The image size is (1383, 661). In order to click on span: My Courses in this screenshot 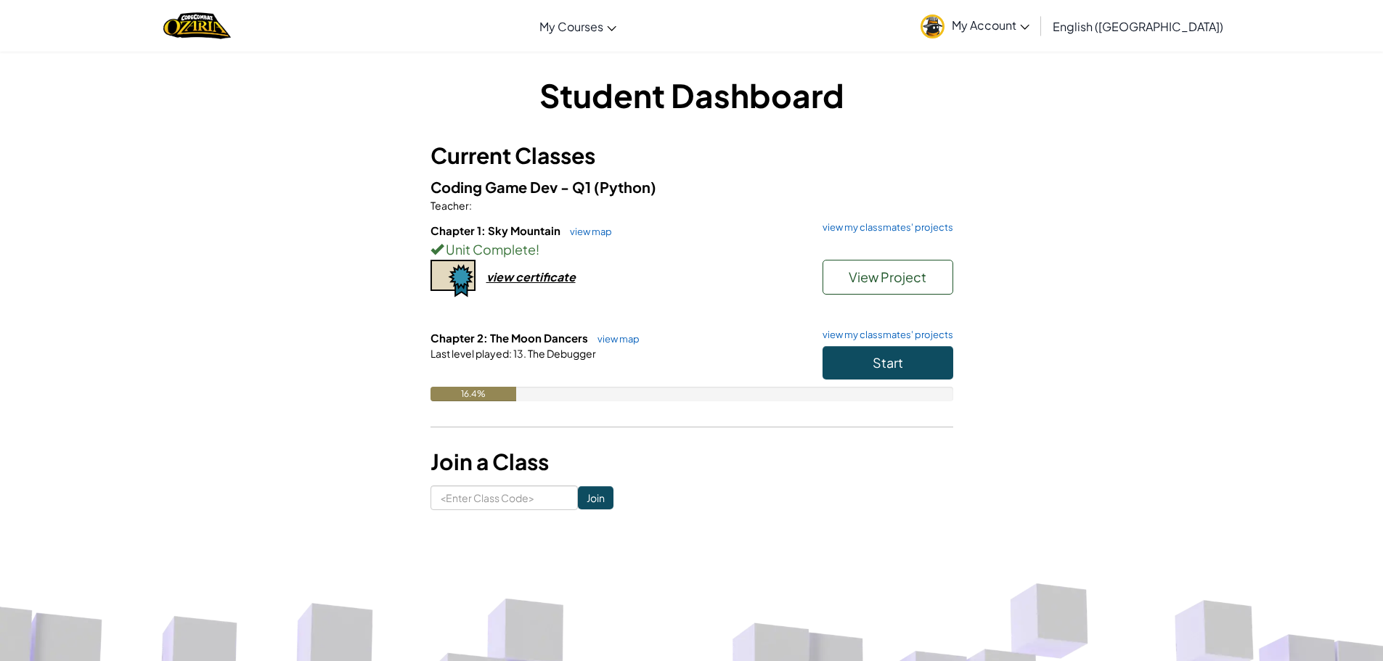, I will do `click(571, 26)`.